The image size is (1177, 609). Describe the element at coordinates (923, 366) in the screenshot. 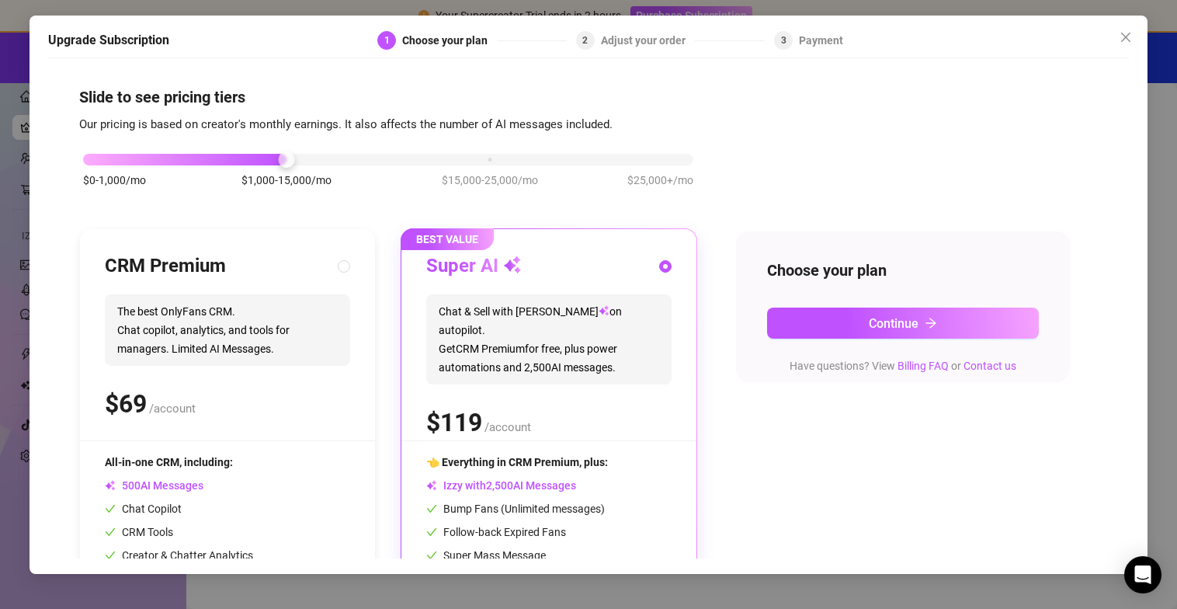

I see `a: Billing FAQ` at that location.